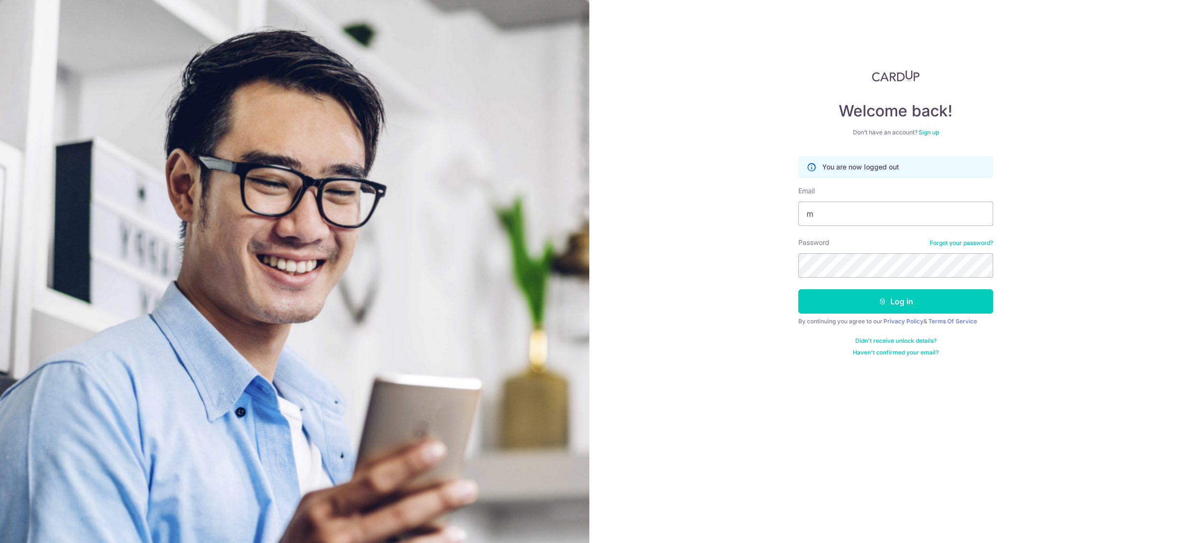 This screenshot has height=543, width=1202. What do you see at coordinates (895, 353) in the screenshot?
I see `a: Haven't confirmed your email?` at bounding box center [895, 353].